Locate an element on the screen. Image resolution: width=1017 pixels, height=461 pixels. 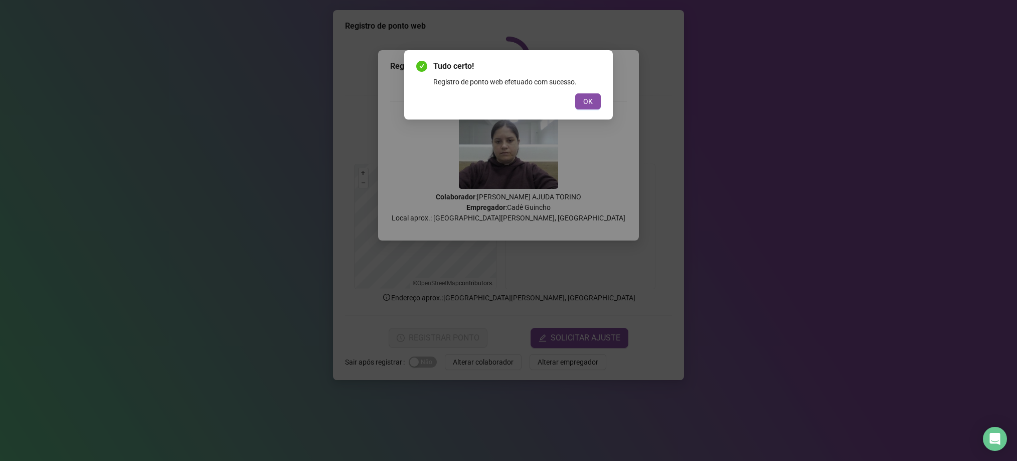
span: OK is located at coordinates (588, 101).